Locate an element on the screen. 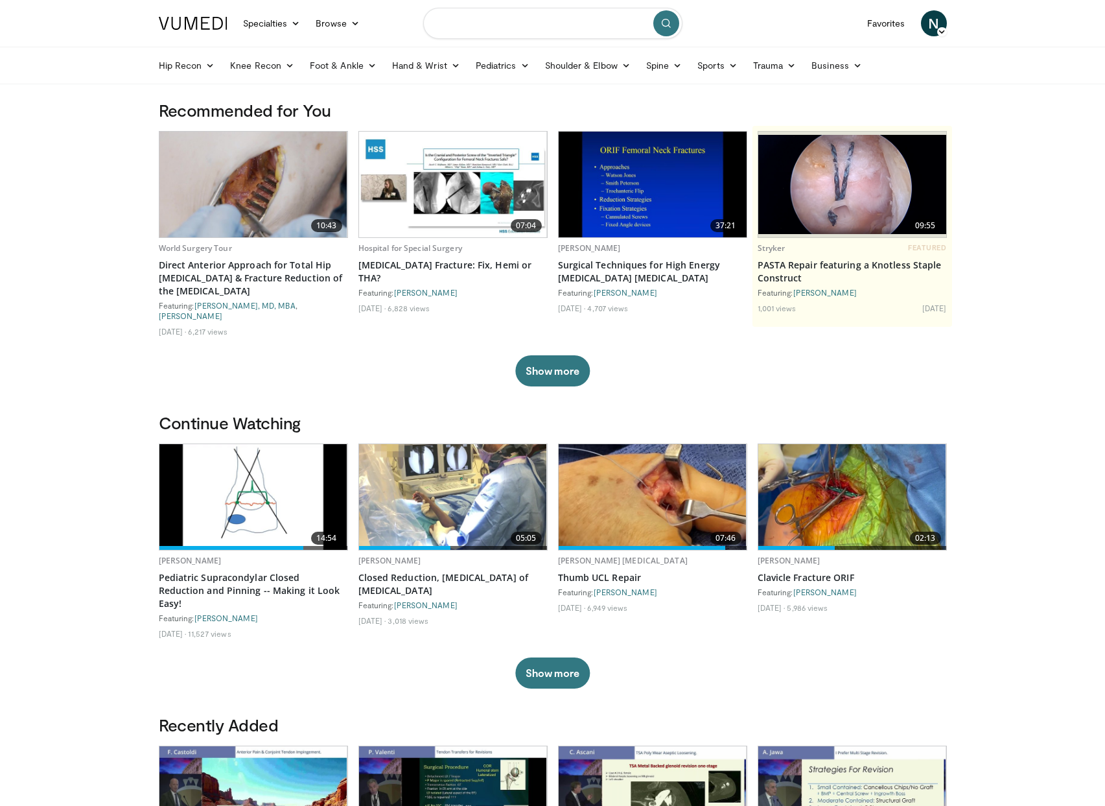  a: Specialties is located at coordinates (272, 23).